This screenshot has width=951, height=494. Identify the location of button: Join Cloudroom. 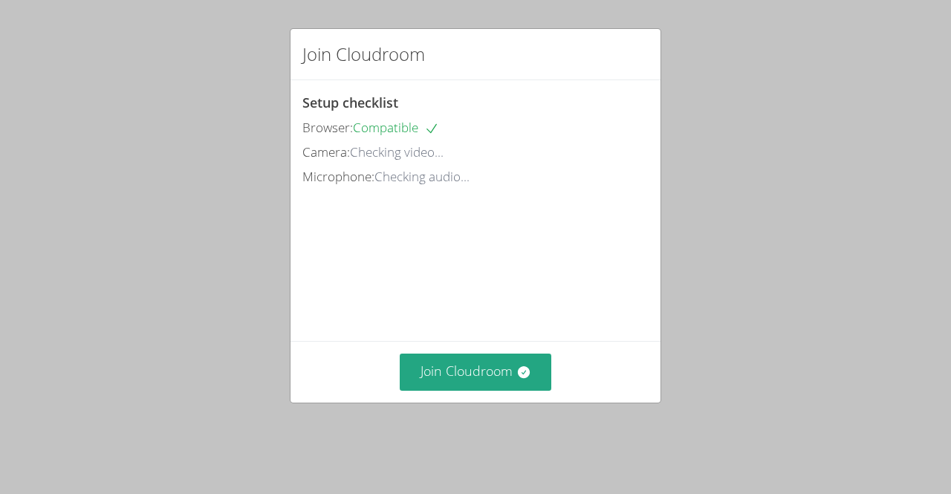
(476, 372).